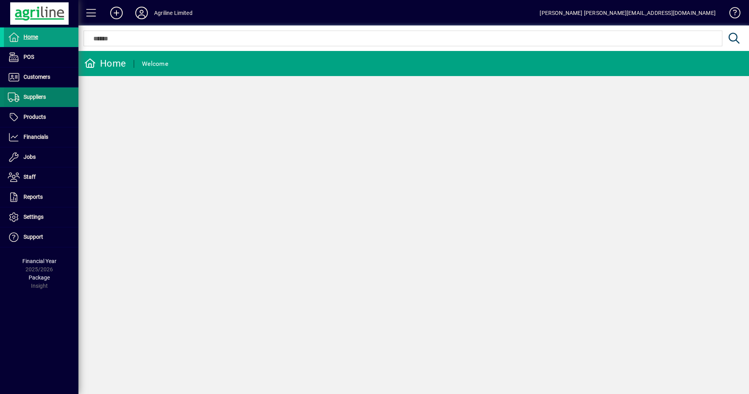  What do you see at coordinates (731, 14) in the screenshot?
I see `a: Knowledge Base` at bounding box center [731, 14].